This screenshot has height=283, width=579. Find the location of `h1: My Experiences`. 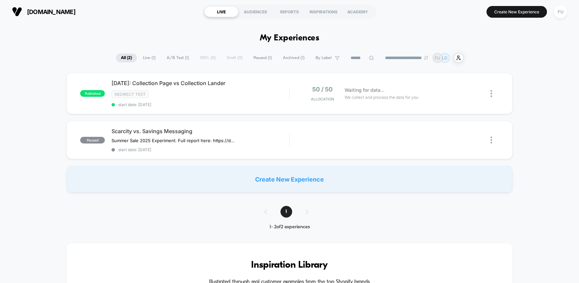

h1: My Experiences is located at coordinates (289, 38).